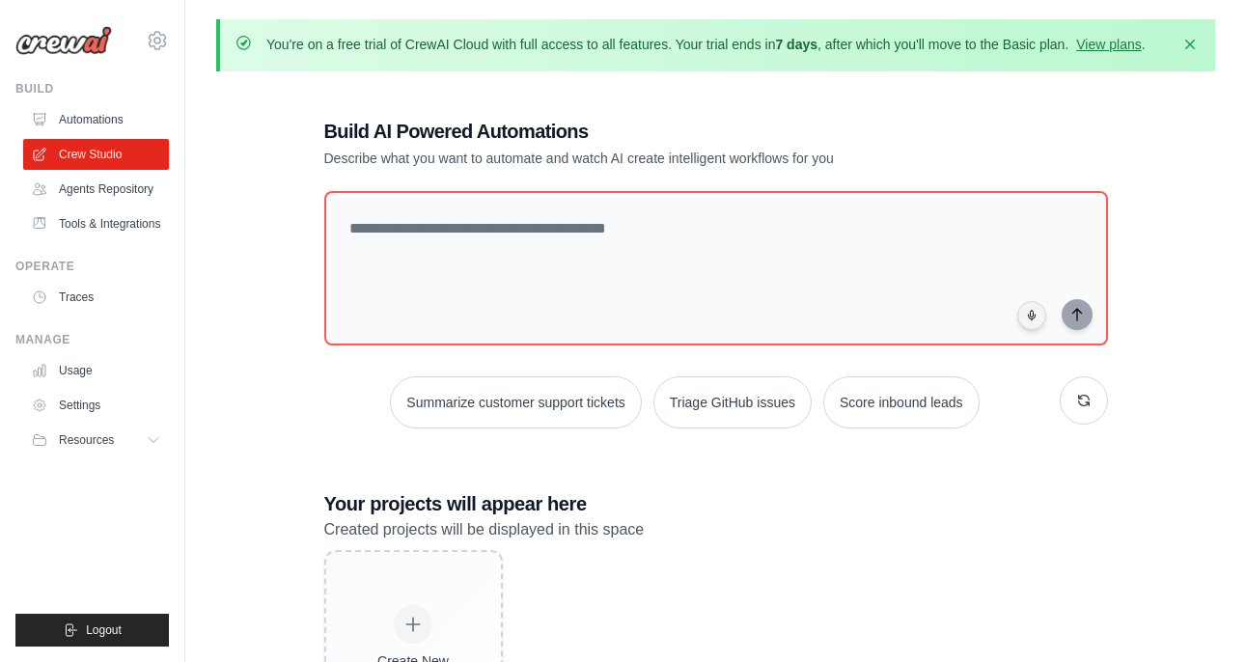 The height and width of the screenshot is (662, 1246). I want to click on p: Describe what you want to automate and watch AI create intelligent workflows for you, so click(649, 158).